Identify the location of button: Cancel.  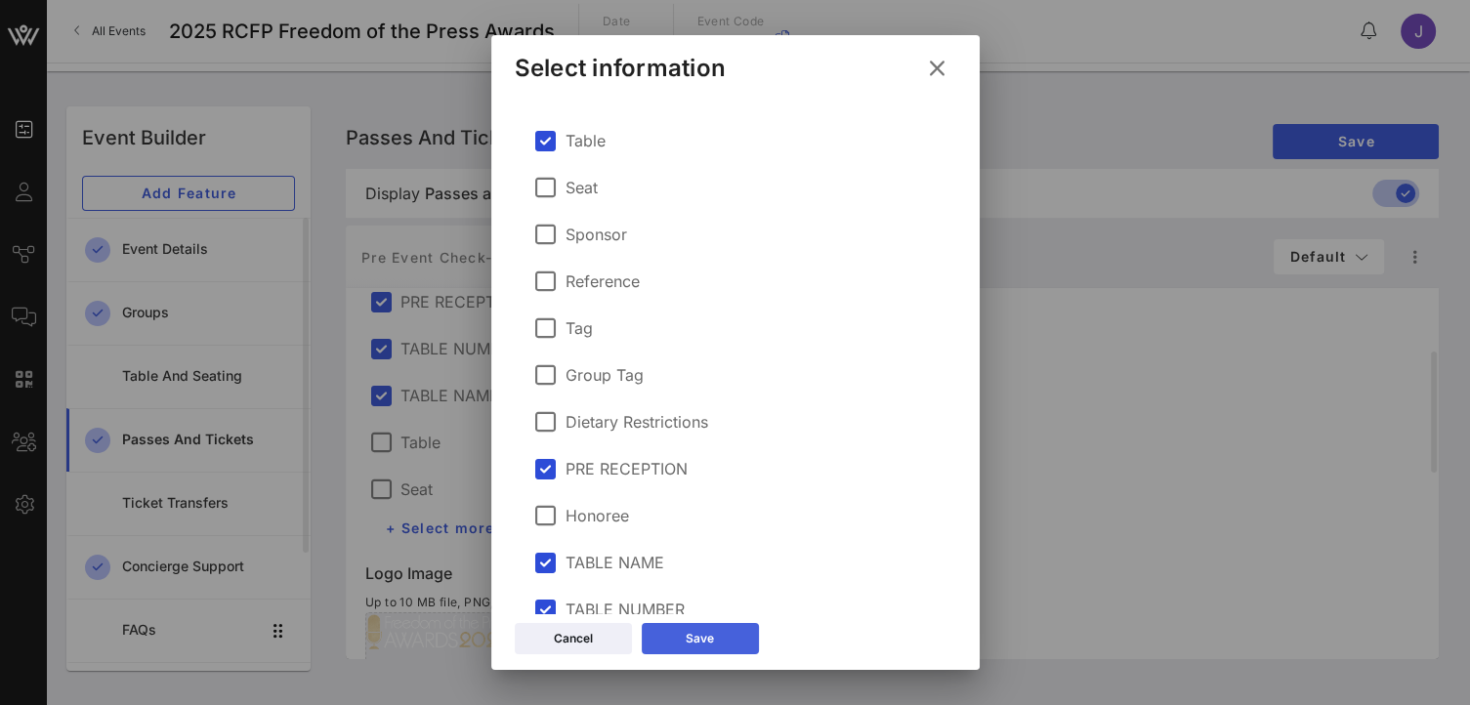
(573, 639).